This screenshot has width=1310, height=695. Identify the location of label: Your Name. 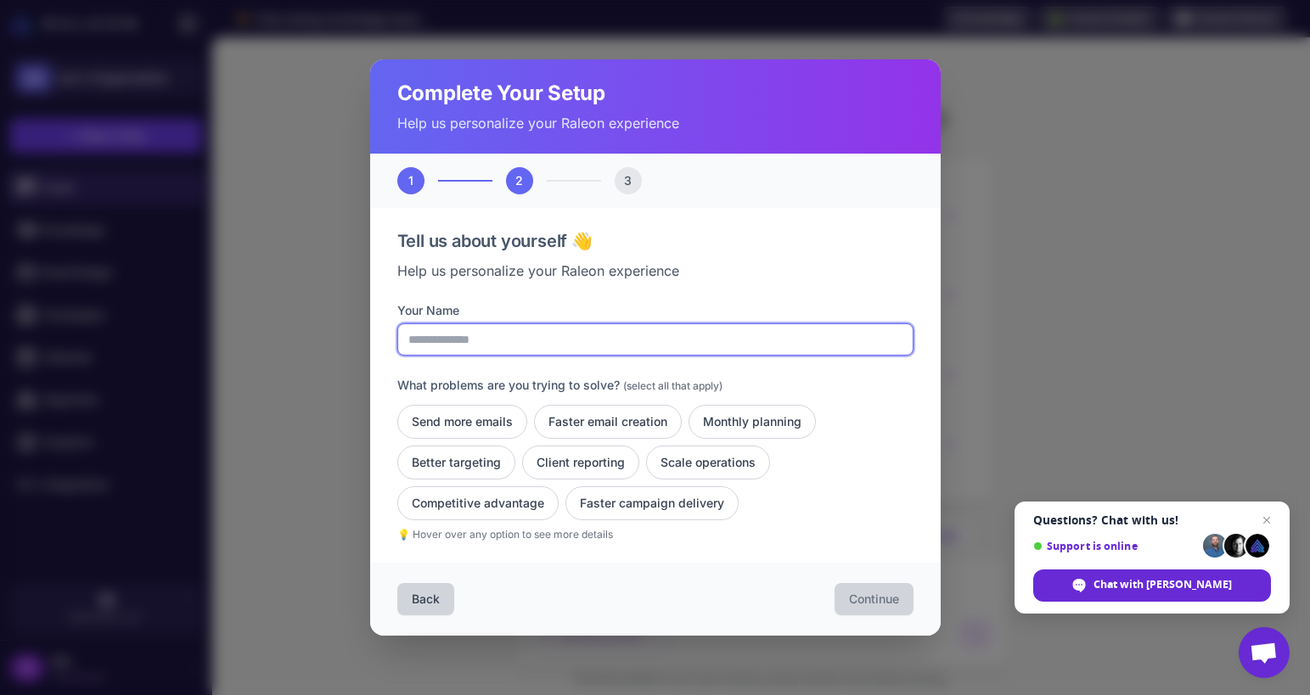
(656, 311).